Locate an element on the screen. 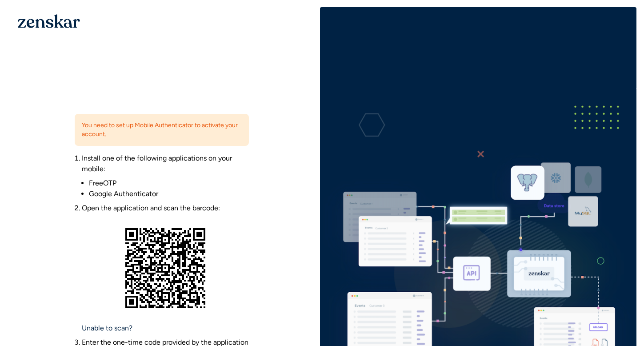  img: Figure: Barcode is located at coordinates (165, 268).